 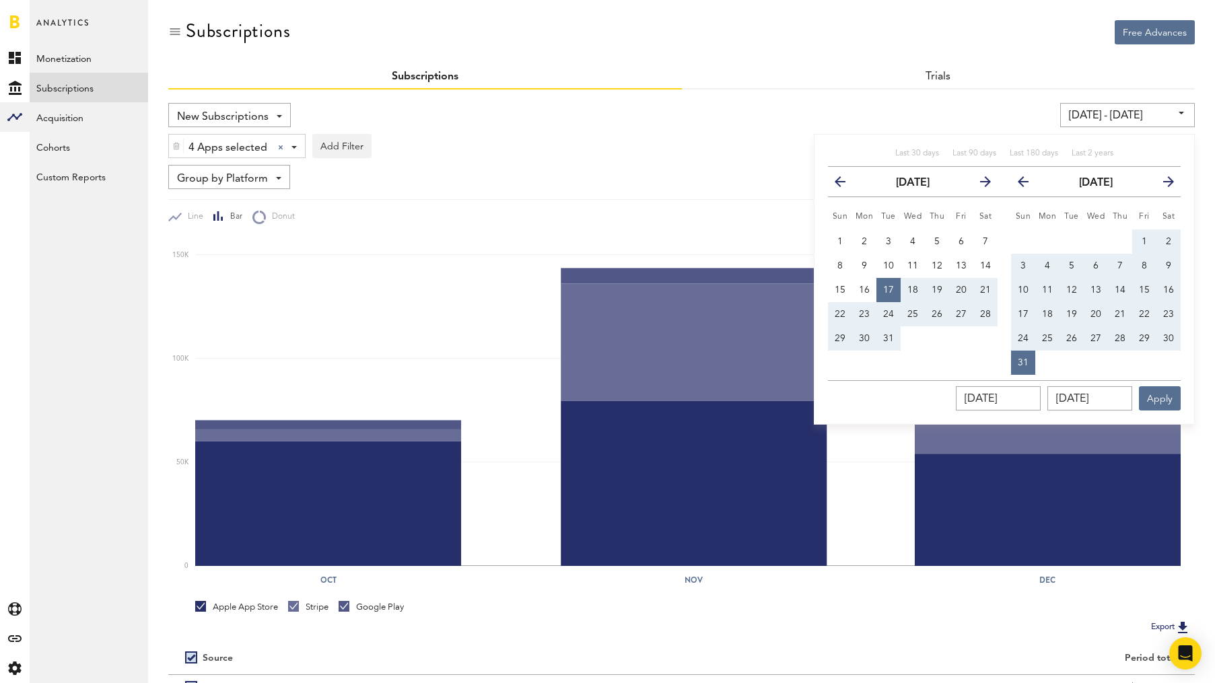 I want to click on span: 21, so click(x=1120, y=314).